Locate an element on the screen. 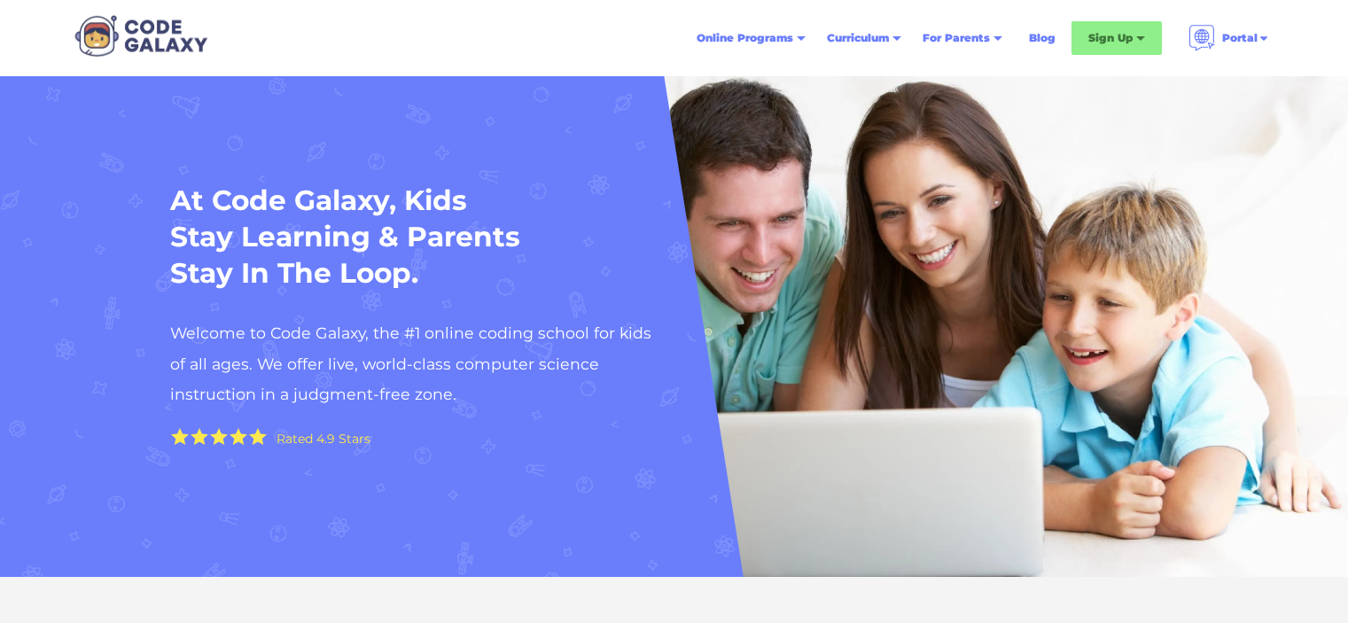 The width and height of the screenshot is (1348, 623). div: Portal is located at coordinates (1240, 38).